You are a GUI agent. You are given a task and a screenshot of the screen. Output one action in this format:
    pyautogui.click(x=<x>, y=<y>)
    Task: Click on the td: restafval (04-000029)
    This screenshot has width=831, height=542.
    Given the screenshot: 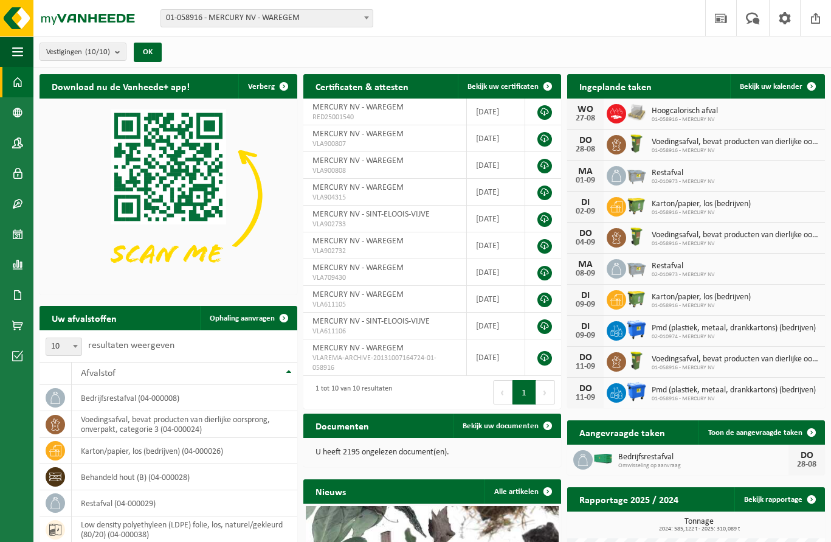 What is the action you would take?
    pyautogui.click(x=184, y=503)
    